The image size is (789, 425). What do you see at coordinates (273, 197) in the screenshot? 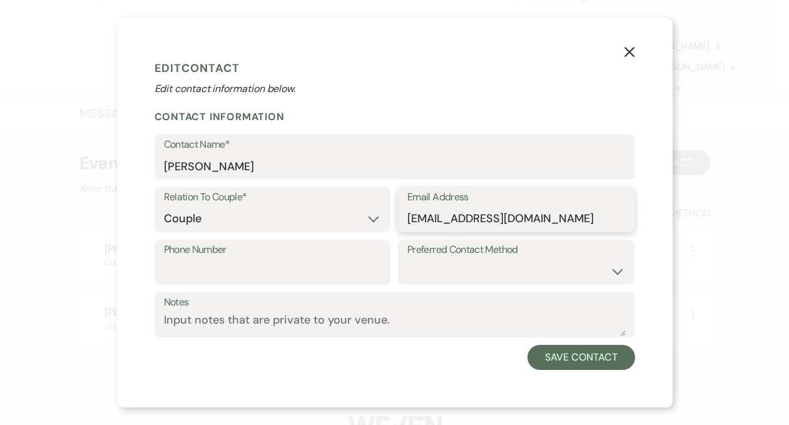
I see `label: Relation To Couple*` at bounding box center [273, 197].